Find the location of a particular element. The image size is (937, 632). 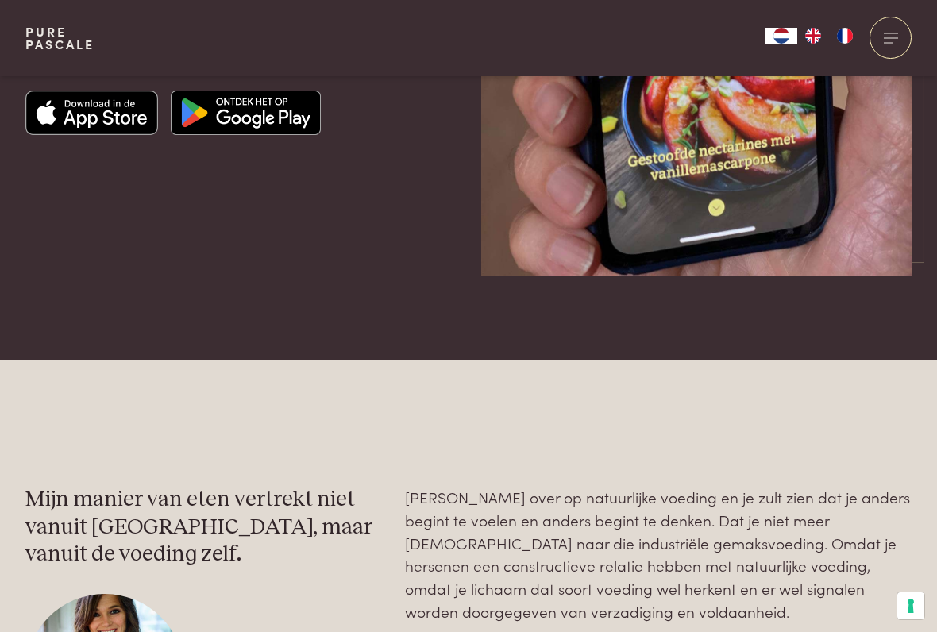

a: PurePascale is located at coordinates (60, 38).